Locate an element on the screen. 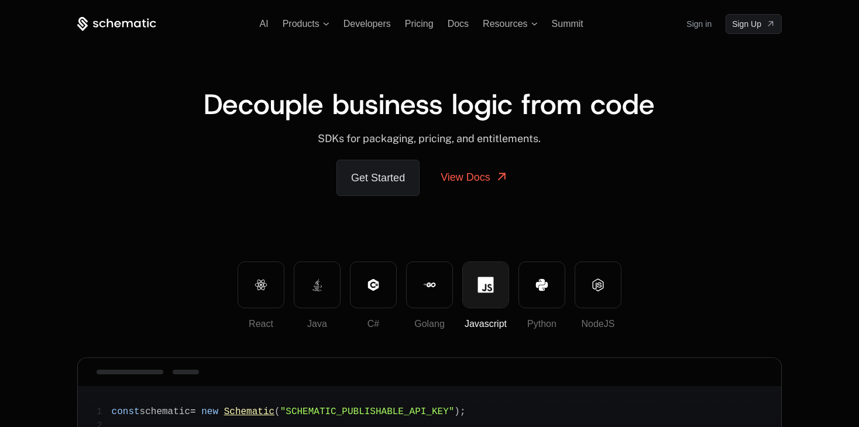  button: Javascript is located at coordinates (486, 285).